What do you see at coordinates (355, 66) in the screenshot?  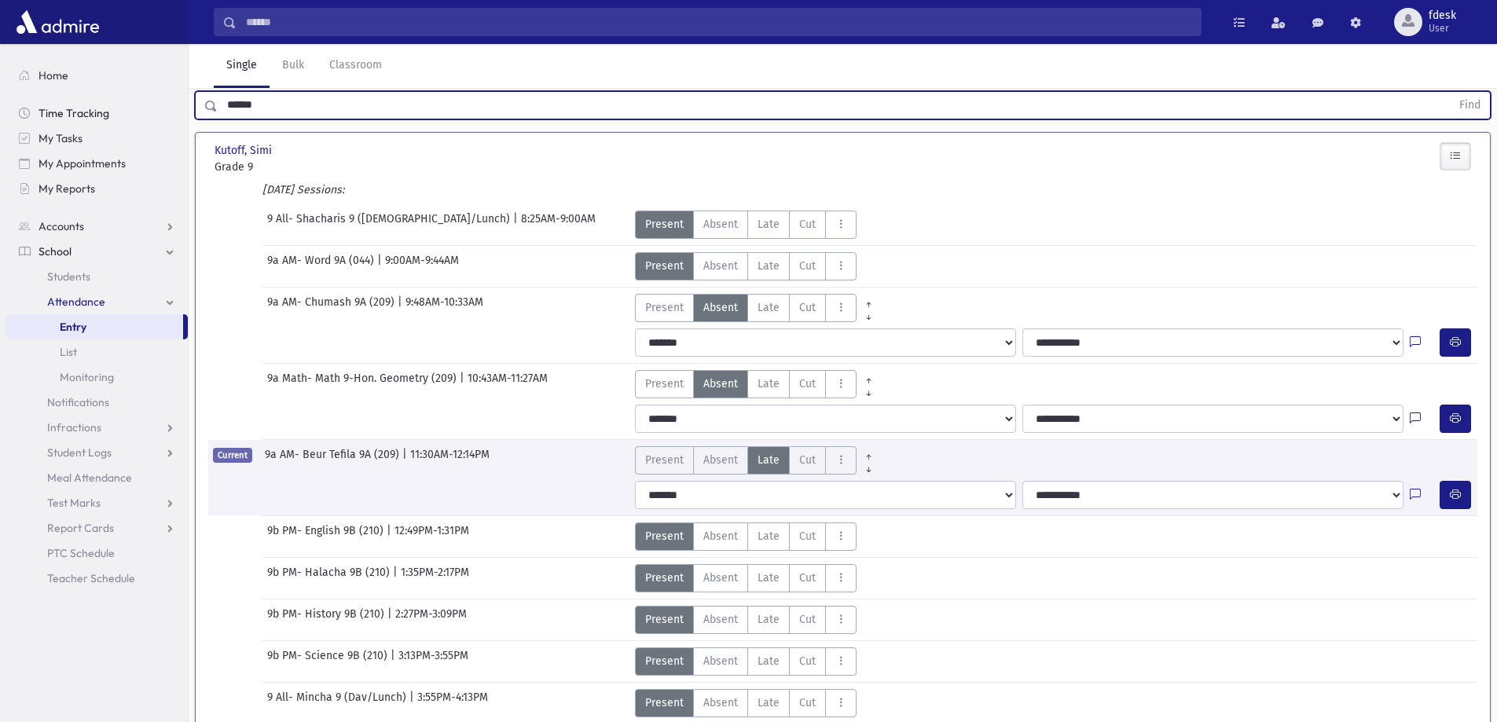 I see `a: Classroom` at bounding box center [355, 66].